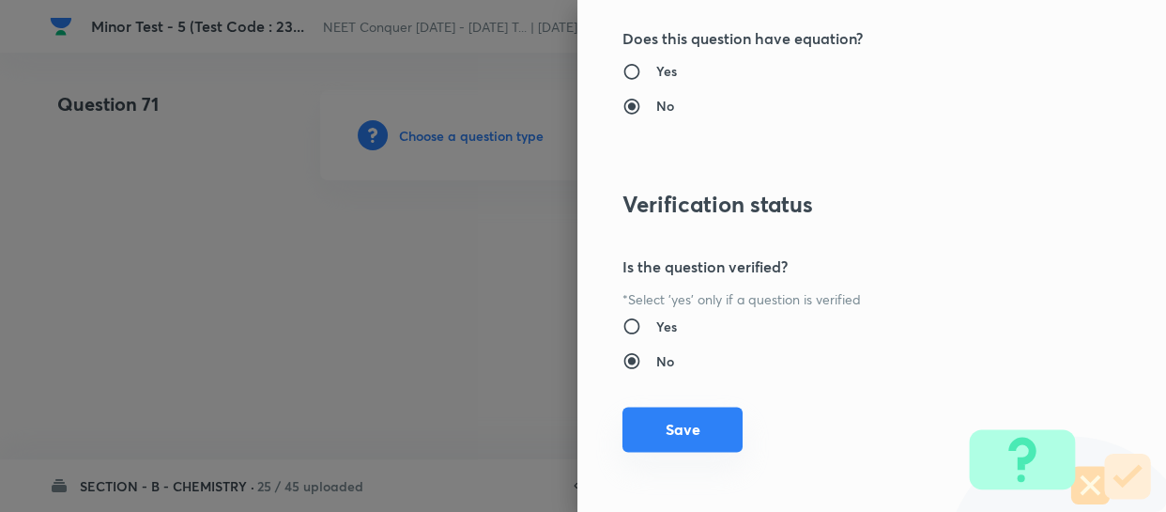 The height and width of the screenshot is (512, 1166). What do you see at coordinates (682, 429) in the screenshot?
I see `button: Save` at bounding box center [682, 429].